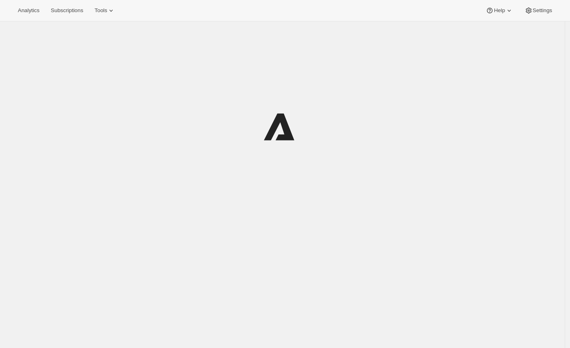  What do you see at coordinates (67, 11) in the screenshot?
I see `span: Subscriptions` at bounding box center [67, 11].